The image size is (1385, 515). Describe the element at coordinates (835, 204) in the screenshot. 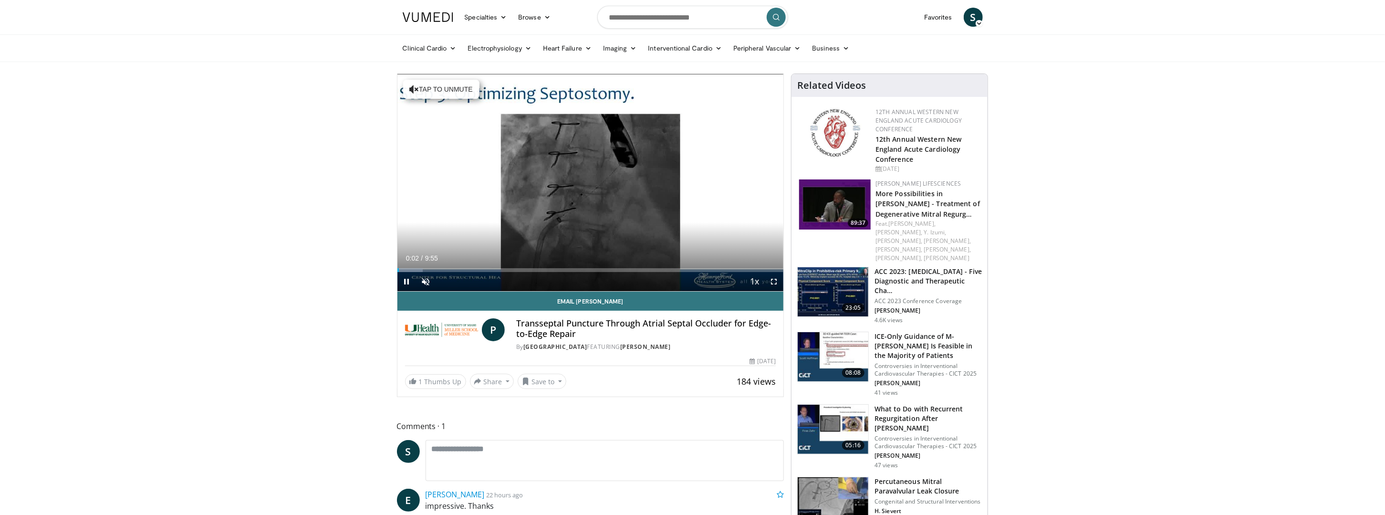

I see `img: 41cd36ca-1716-454e-a7c0-f193de92ed07.150x105_q85_crop-smart_upscale.jpg` at that location.